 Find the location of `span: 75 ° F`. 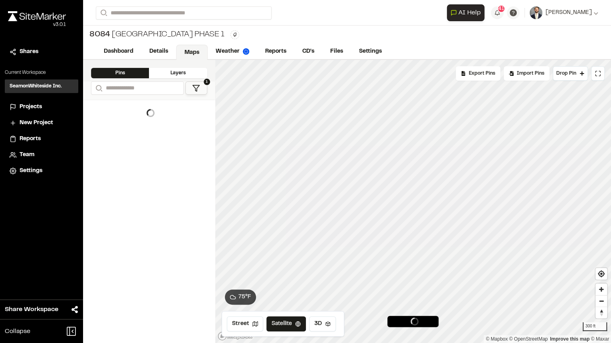

span: 75 ° F is located at coordinates (245, 297).